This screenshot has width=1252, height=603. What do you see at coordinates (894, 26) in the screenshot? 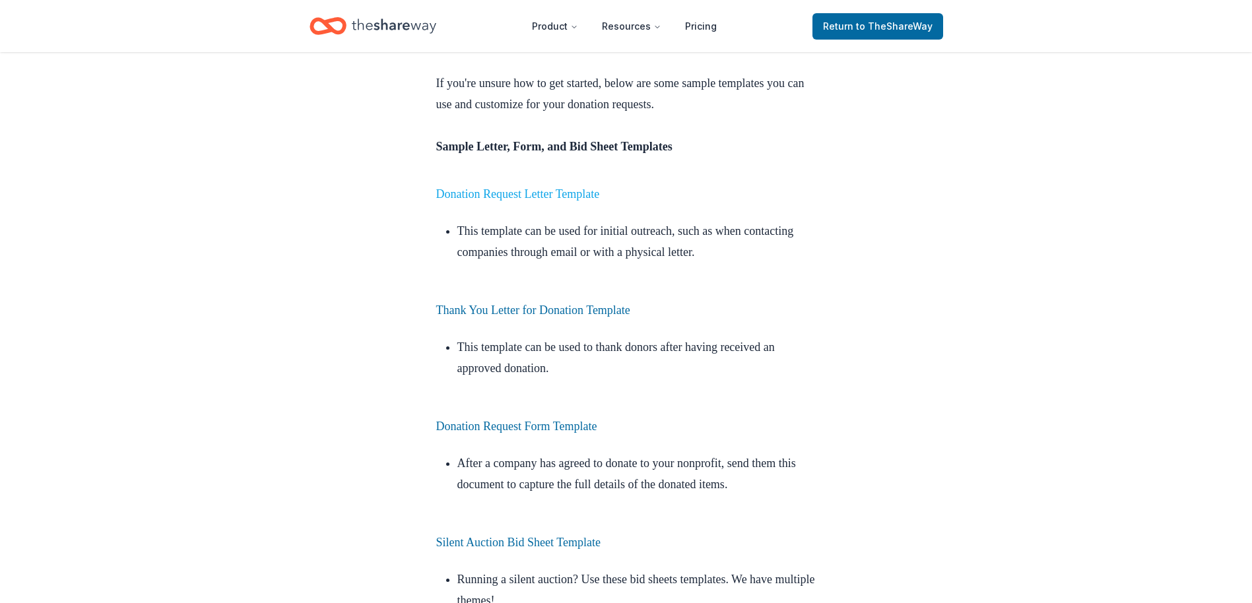
I see `span: to TheShareWay` at bounding box center [894, 26].